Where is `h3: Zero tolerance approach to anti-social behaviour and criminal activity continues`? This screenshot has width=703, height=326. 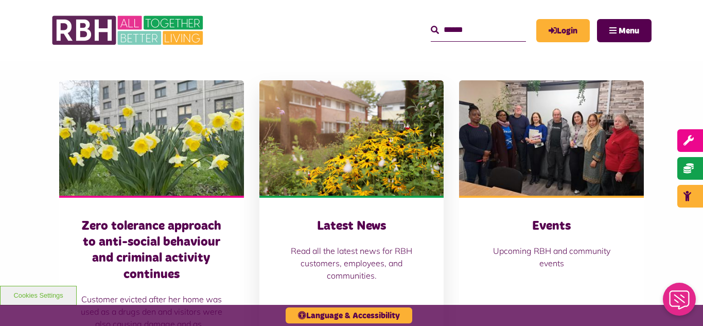 h3: Zero tolerance approach to anti-social behaviour and criminal activity continues is located at coordinates (151, 250).